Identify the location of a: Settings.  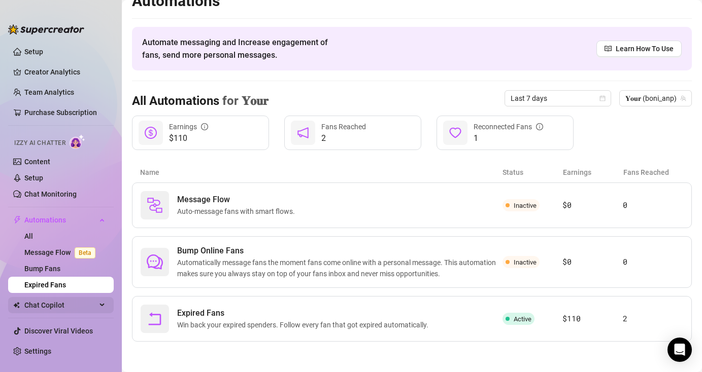
(38, 352).